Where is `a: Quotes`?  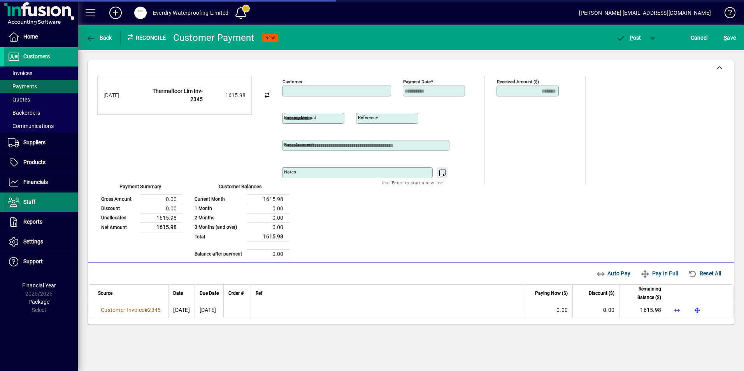
a: Quotes is located at coordinates (41, 100).